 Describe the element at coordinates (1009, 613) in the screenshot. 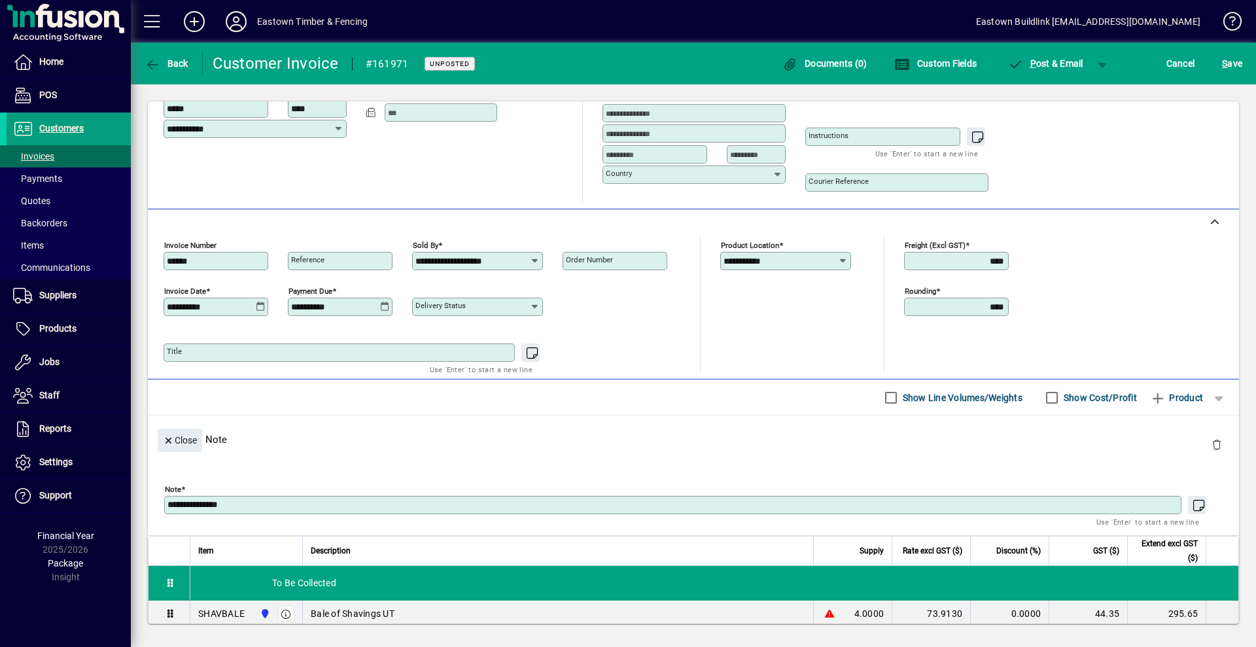

I see `td: 0.0000` at that location.